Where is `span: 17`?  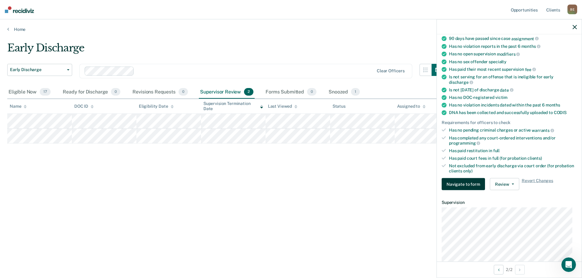 span: 17 is located at coordinates (45, 92).